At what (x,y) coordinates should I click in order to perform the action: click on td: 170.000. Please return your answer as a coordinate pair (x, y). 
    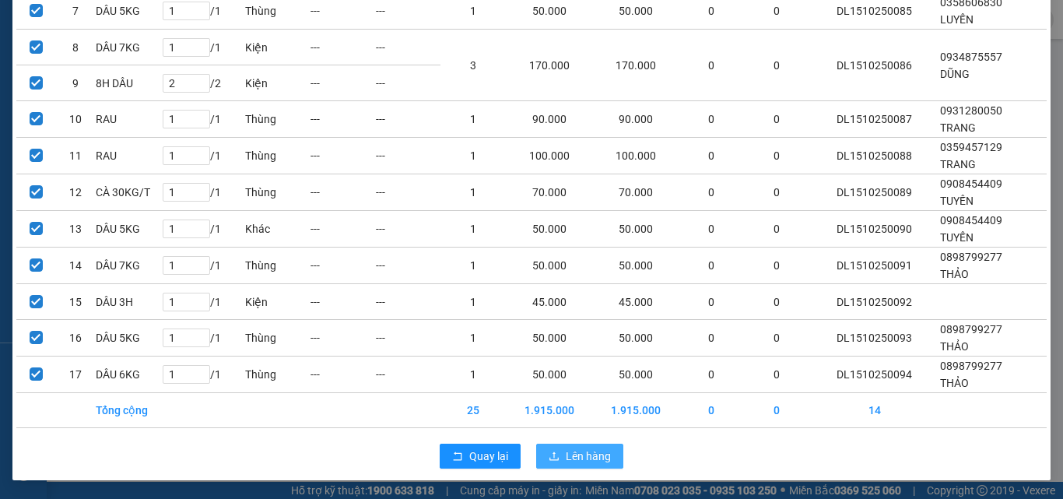
    Looking at the image, I should click on (635, 65).